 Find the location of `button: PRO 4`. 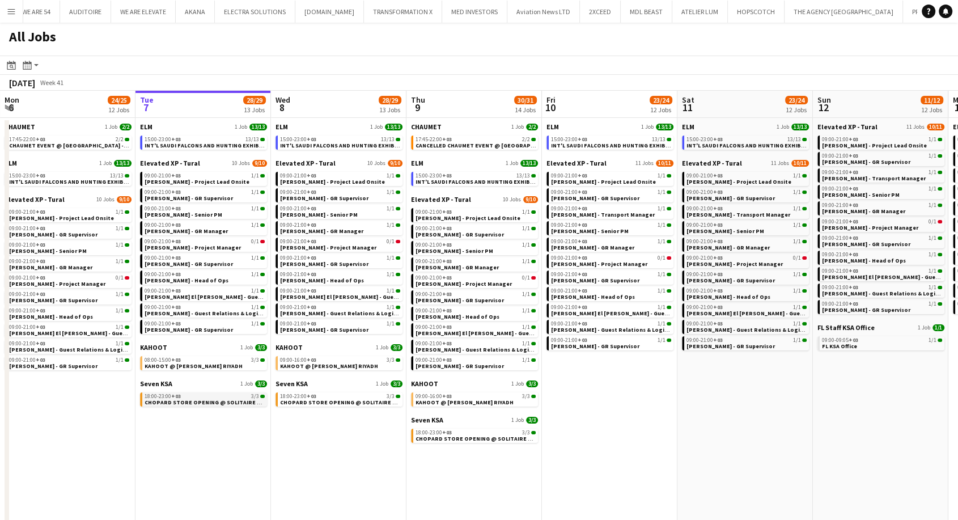

button: PRO 4 is located at coordinates (921, 11).